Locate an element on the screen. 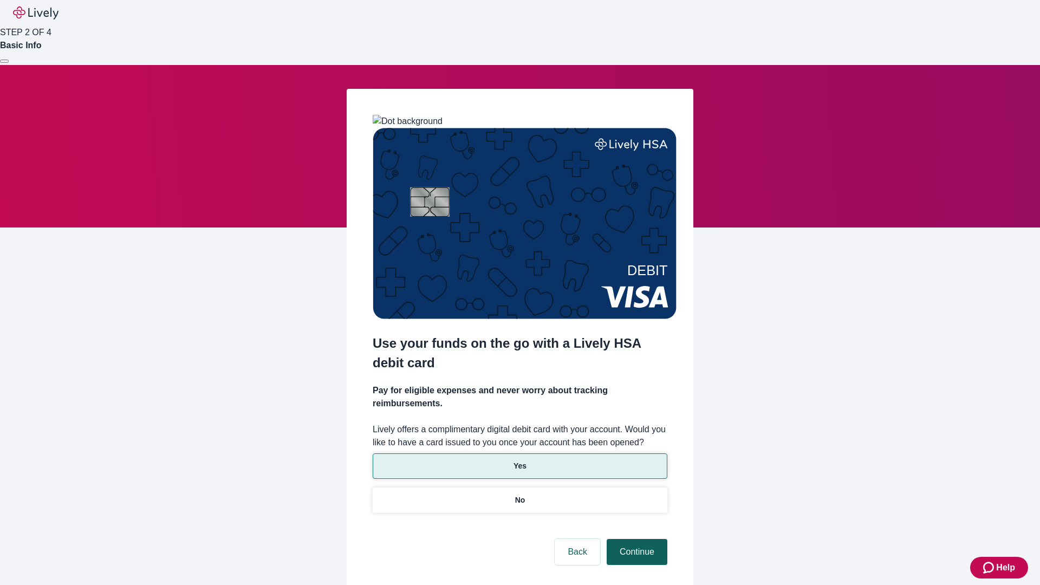  button: Yes is located at coordinates (520, 466).